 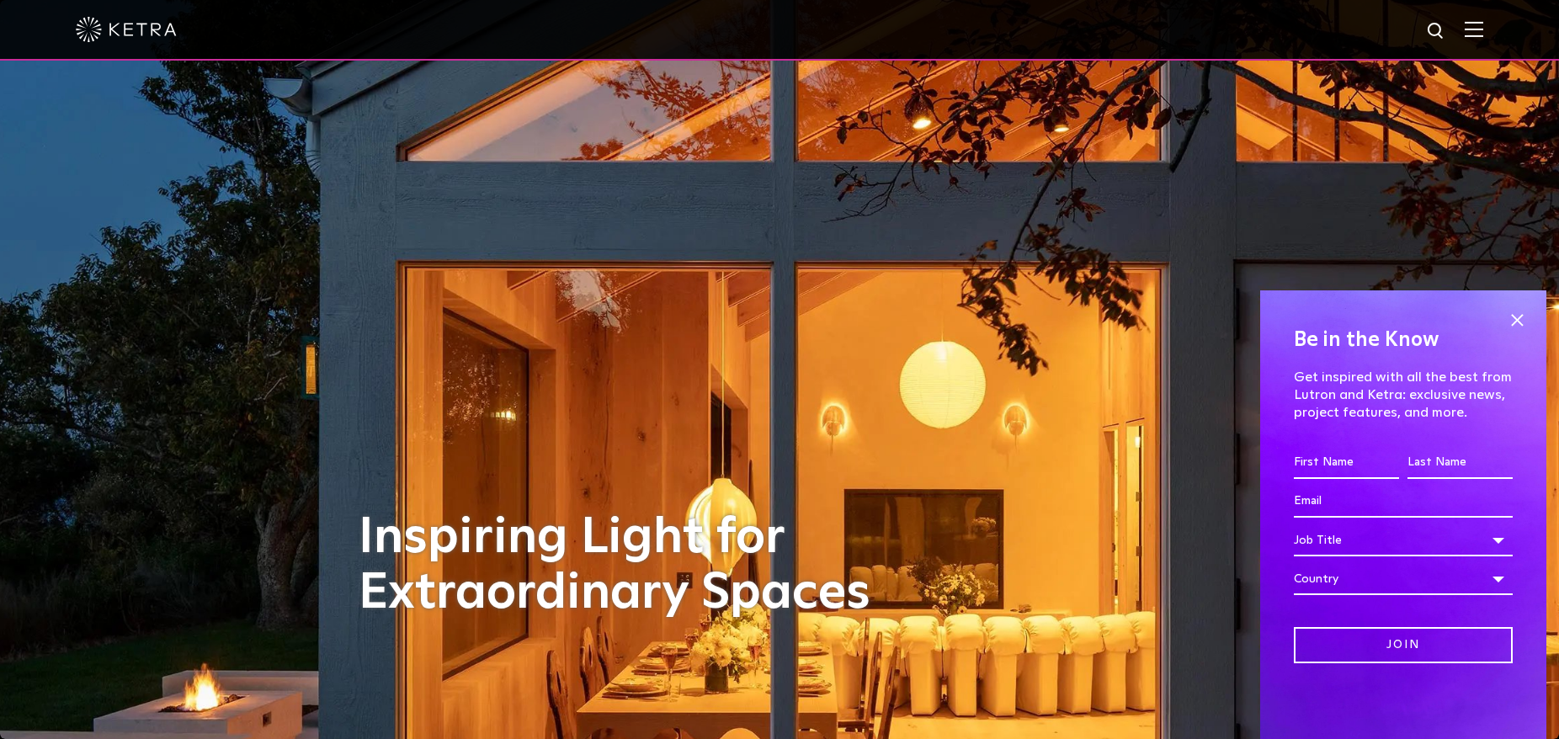 I want to click on img: search icon, so click(x=1436, y=31).